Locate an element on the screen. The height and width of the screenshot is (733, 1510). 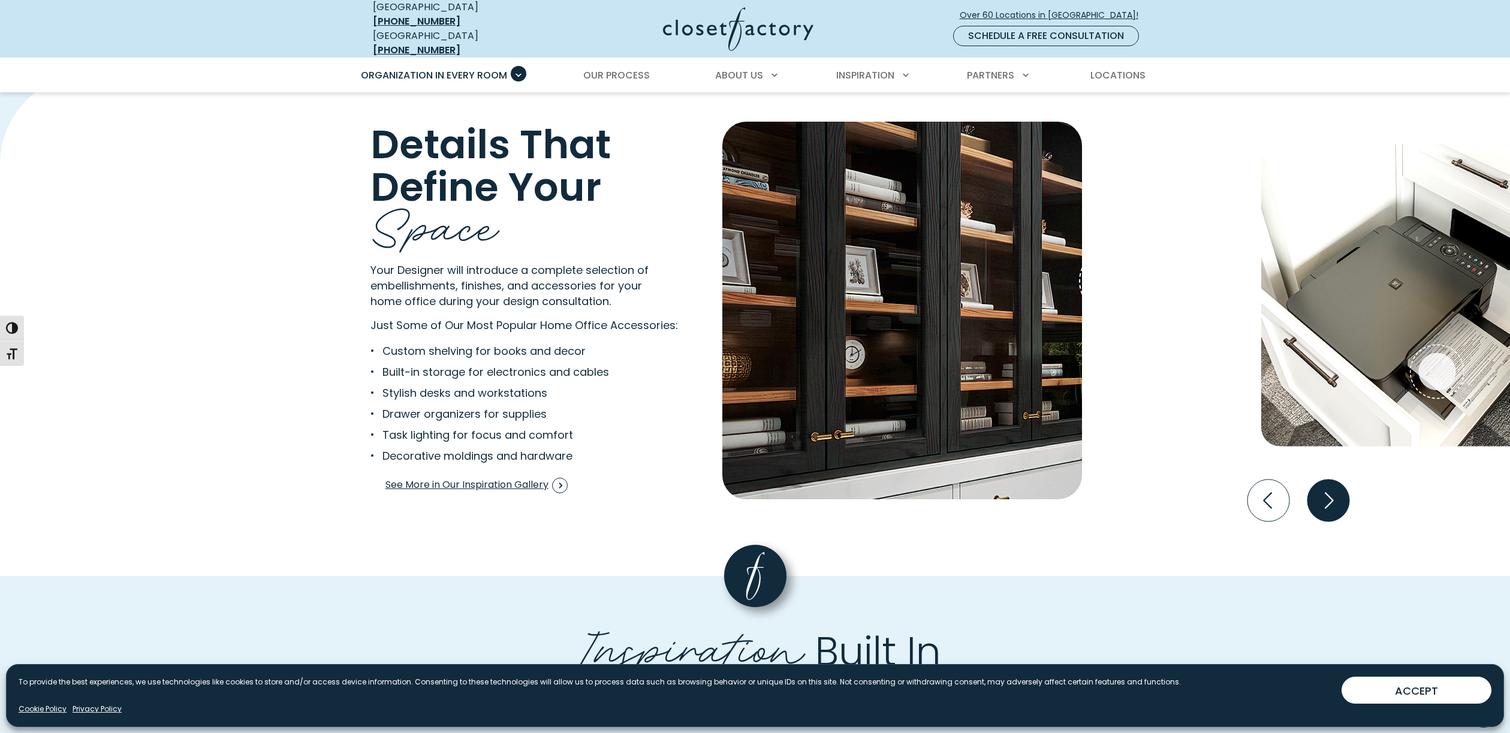
li: Task lighting for focus and comfort is located at coordinates (507, 435).